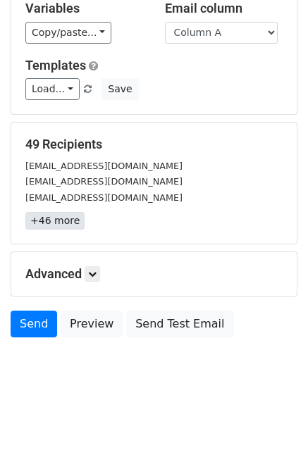 The height and width of the screenshot is (455, 308). Describe the element at coordinates (92, 324) in the screenshot. I see `a: Preview` at that location.